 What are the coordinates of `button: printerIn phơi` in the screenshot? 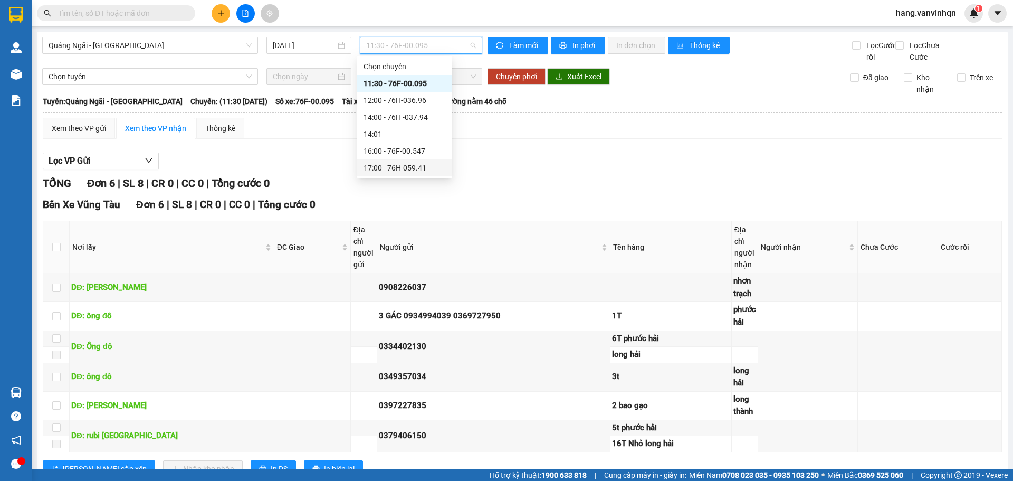 It's located at (578, 45).